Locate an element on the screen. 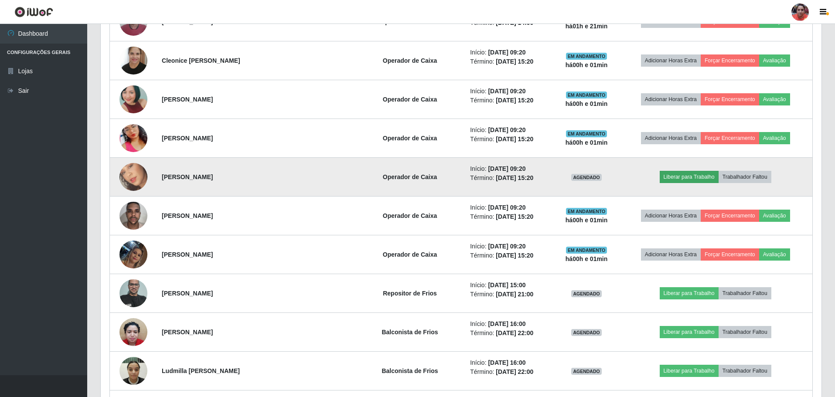 Image resolution: width=835 pixels, height=397 pixels. img: CoreUI Logo is located at coordinates (34, 12).